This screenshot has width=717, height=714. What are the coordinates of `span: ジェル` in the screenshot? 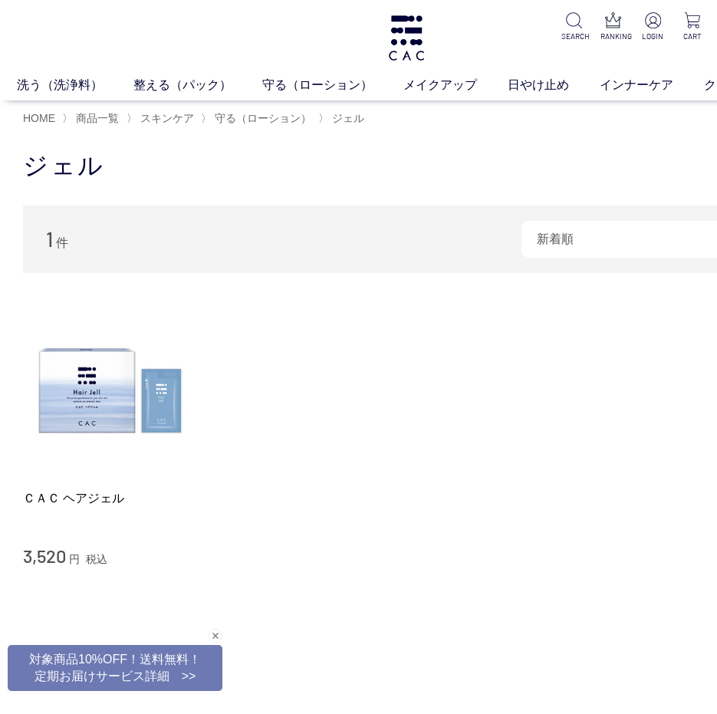 It's located at (348, 118).